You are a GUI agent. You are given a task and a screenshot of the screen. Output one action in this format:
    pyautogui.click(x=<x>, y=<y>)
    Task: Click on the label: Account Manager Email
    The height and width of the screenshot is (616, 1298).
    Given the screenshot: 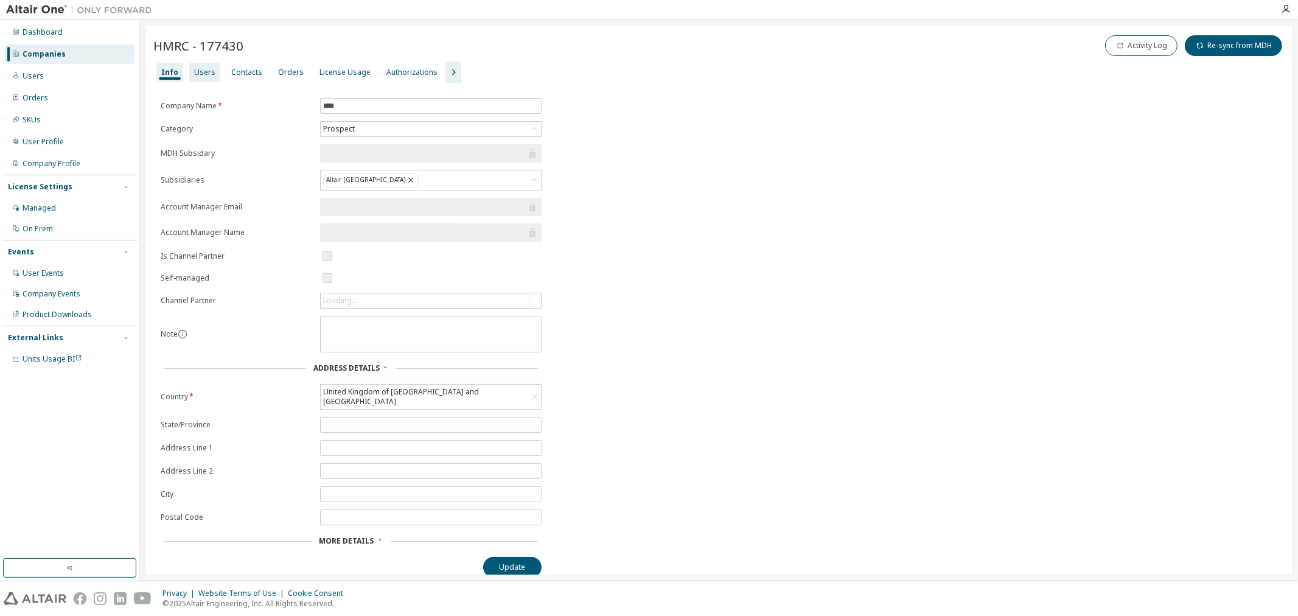 What is the action you would take?
    pyautogui.click(x=237, y=207)
    